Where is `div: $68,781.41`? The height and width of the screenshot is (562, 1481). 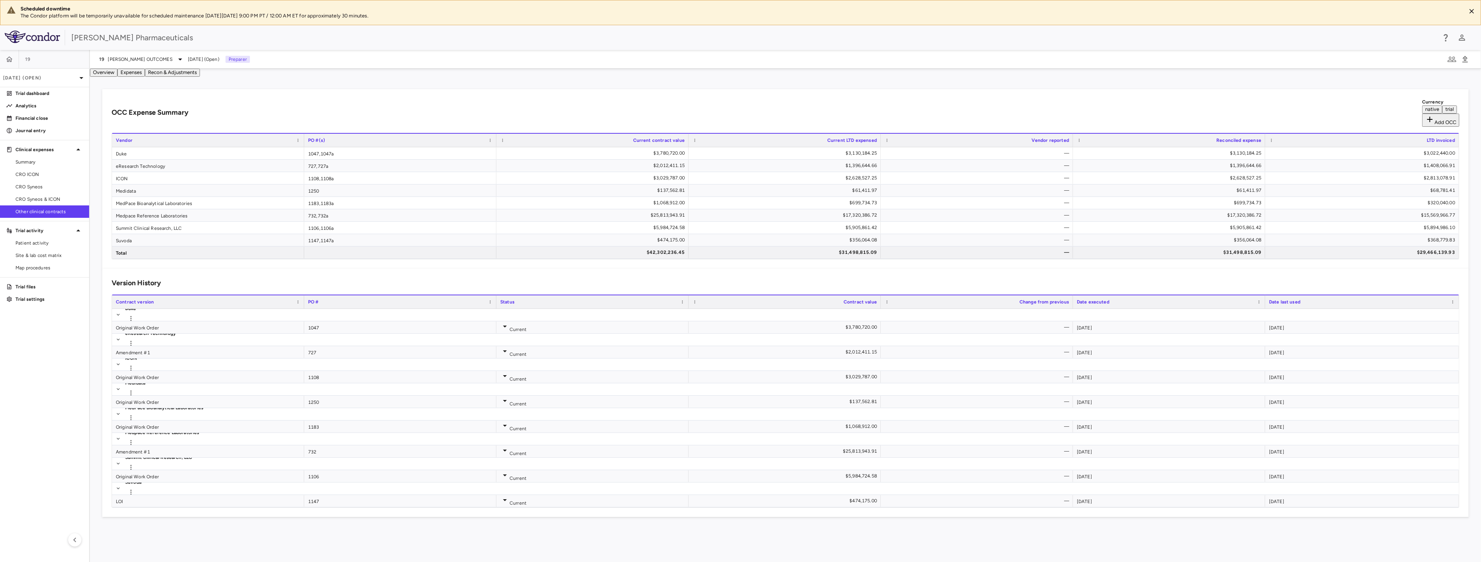
div: $68,781.41 is located at coordinates (1364, 190).